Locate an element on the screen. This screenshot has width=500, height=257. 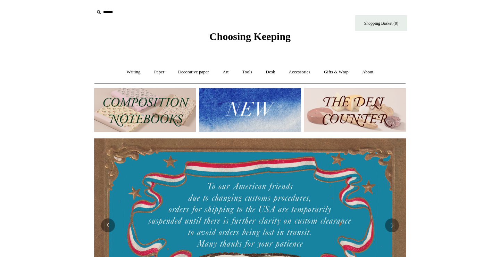
a: Writing is located at coordinates (134, 72).